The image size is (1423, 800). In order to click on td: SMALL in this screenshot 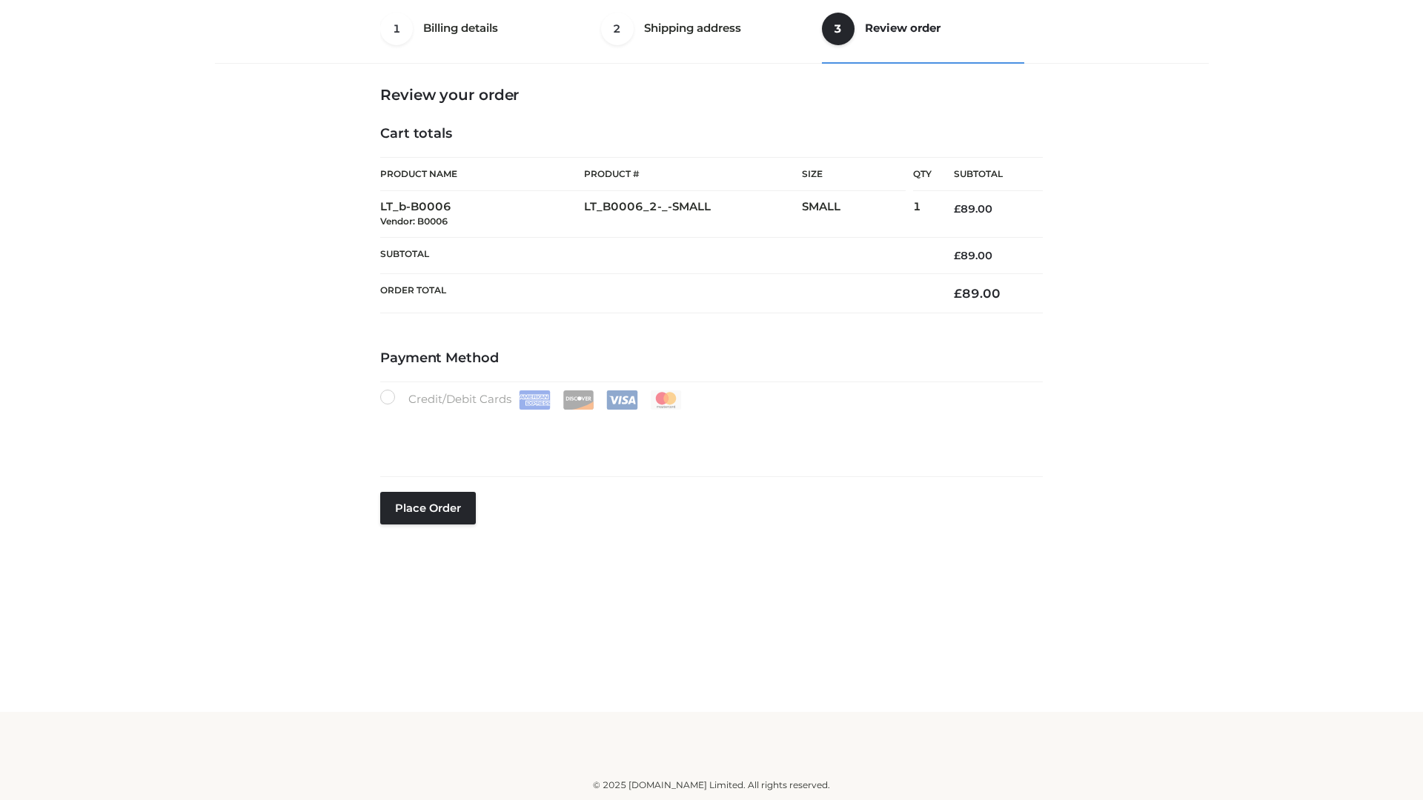, I will do `click(857, 214)`.